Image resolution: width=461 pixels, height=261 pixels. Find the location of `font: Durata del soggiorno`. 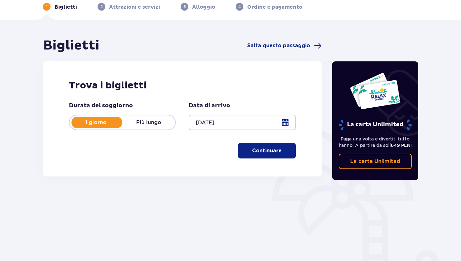

font: Durata del soggiorno is located at coordinates (101, 106).